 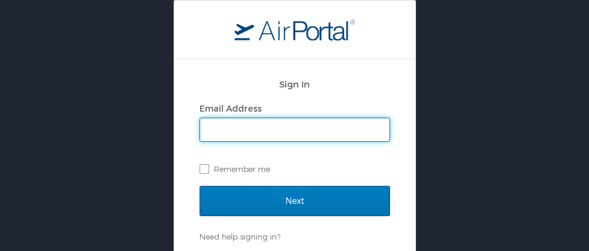 I want to click on img: logo, so click(x=295, y=30).